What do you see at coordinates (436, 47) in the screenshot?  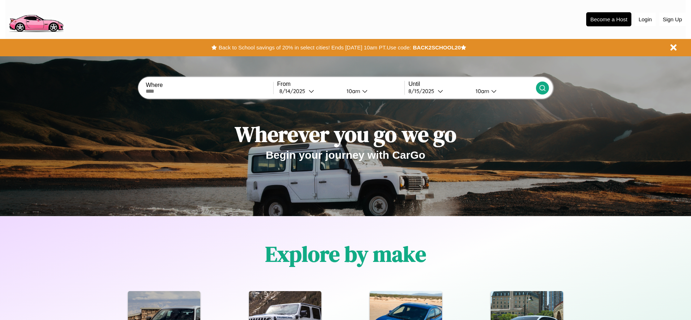 I see `b: BACK2SCHOOL20` at bounding box center [436, 47].